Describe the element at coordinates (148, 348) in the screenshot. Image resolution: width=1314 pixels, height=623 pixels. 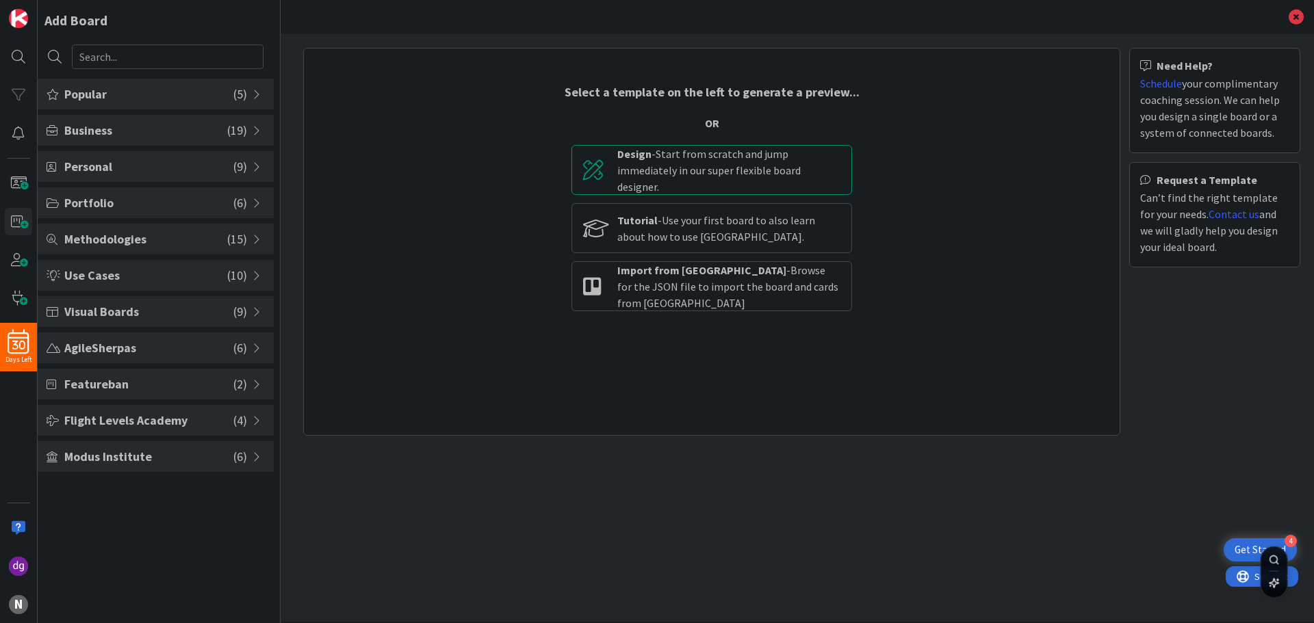
I see `span: AgileSherpas` at that location.